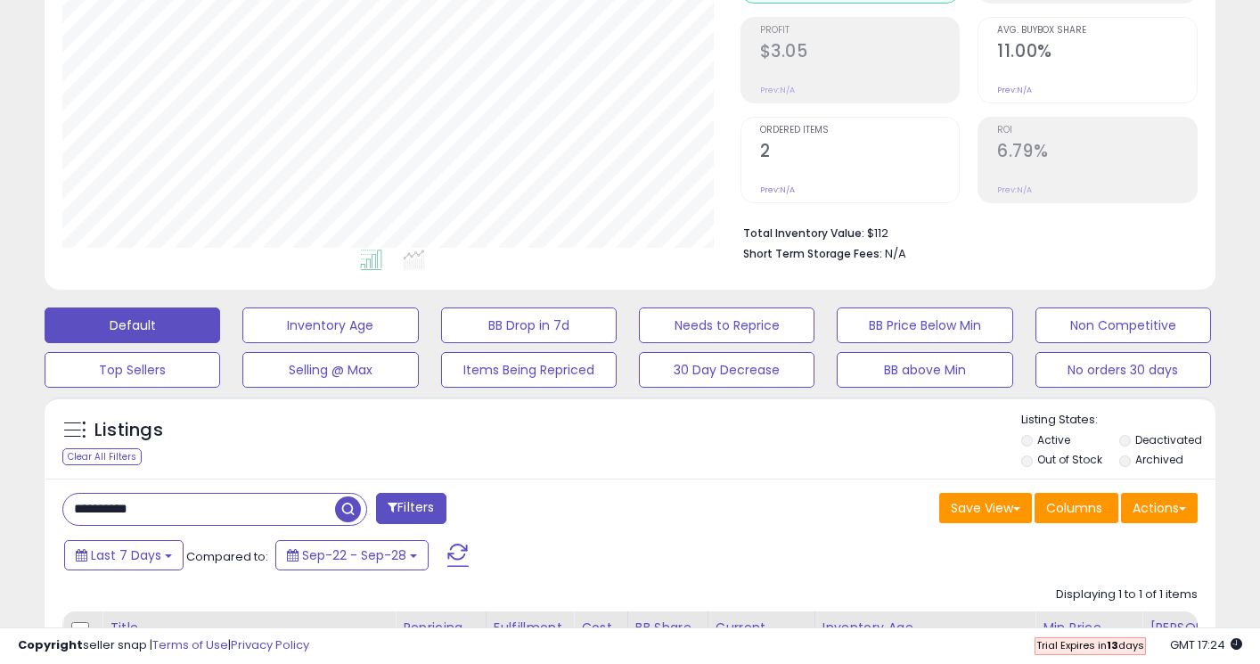 This screenshot has width=1260, height=664. Describe the element at coordinates (128, 430) in the screenshot. I see `h5: Listings` at that location.